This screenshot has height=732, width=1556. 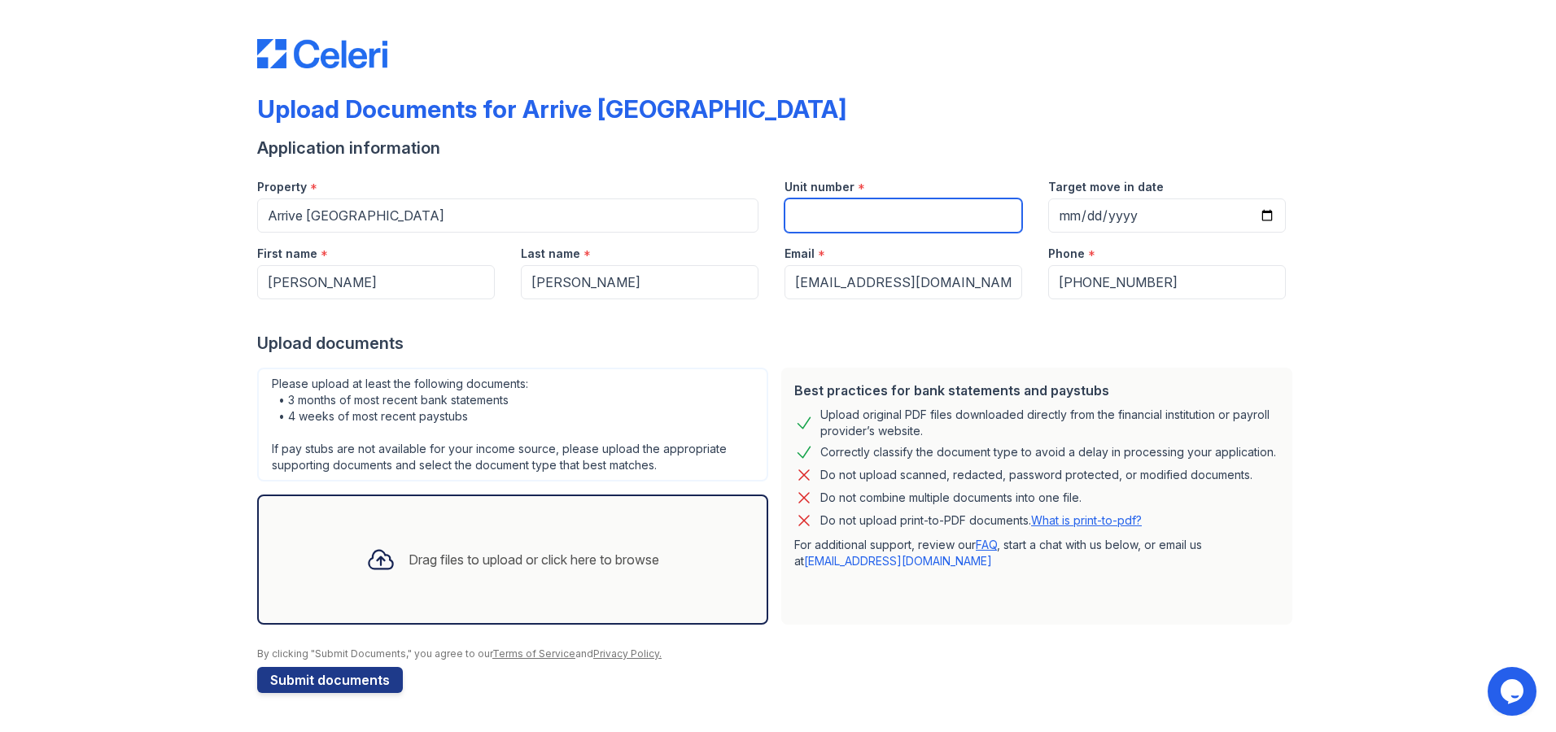 I want to click on div: Do not upload scanned, redacted, password protected, or modified documents., so click(x=1036, y=475).